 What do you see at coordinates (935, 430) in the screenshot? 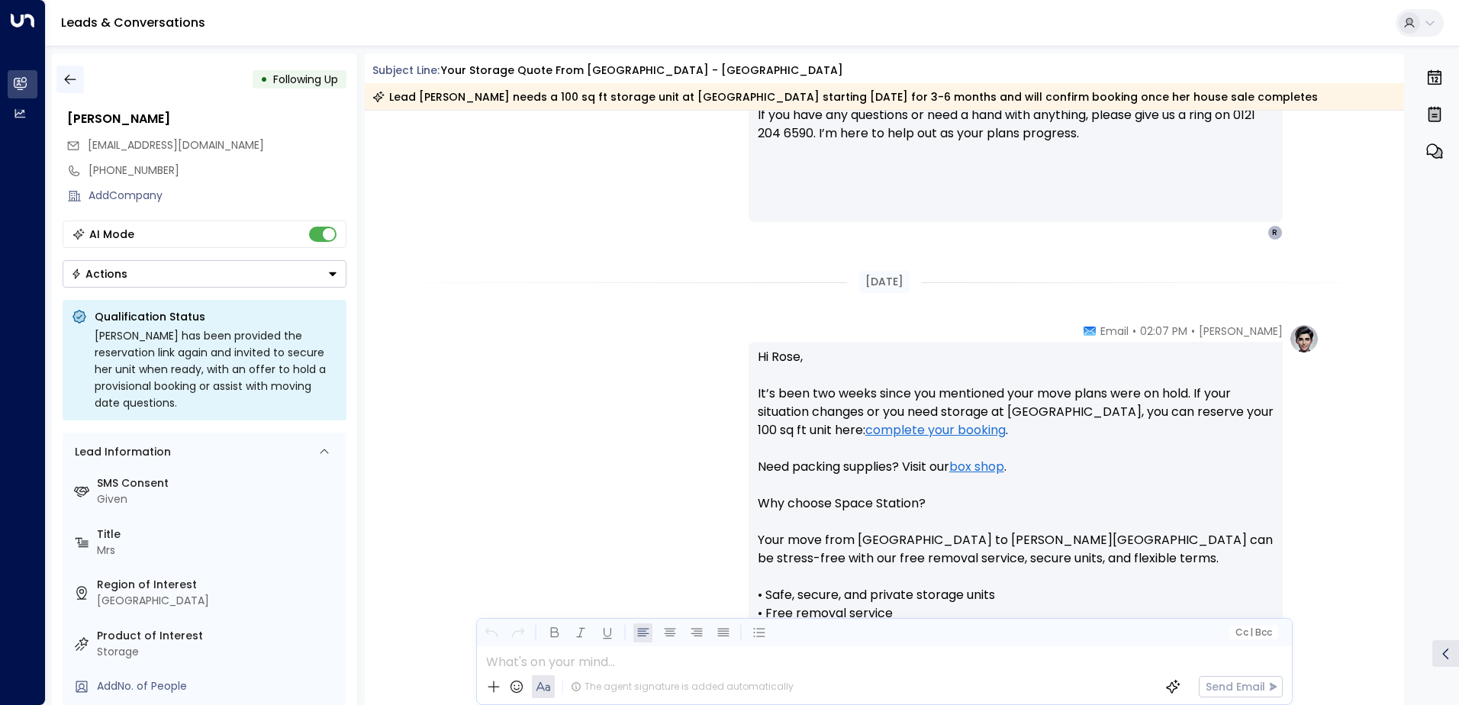
I see `a: complete your booking` at bounding box center [935, 430].